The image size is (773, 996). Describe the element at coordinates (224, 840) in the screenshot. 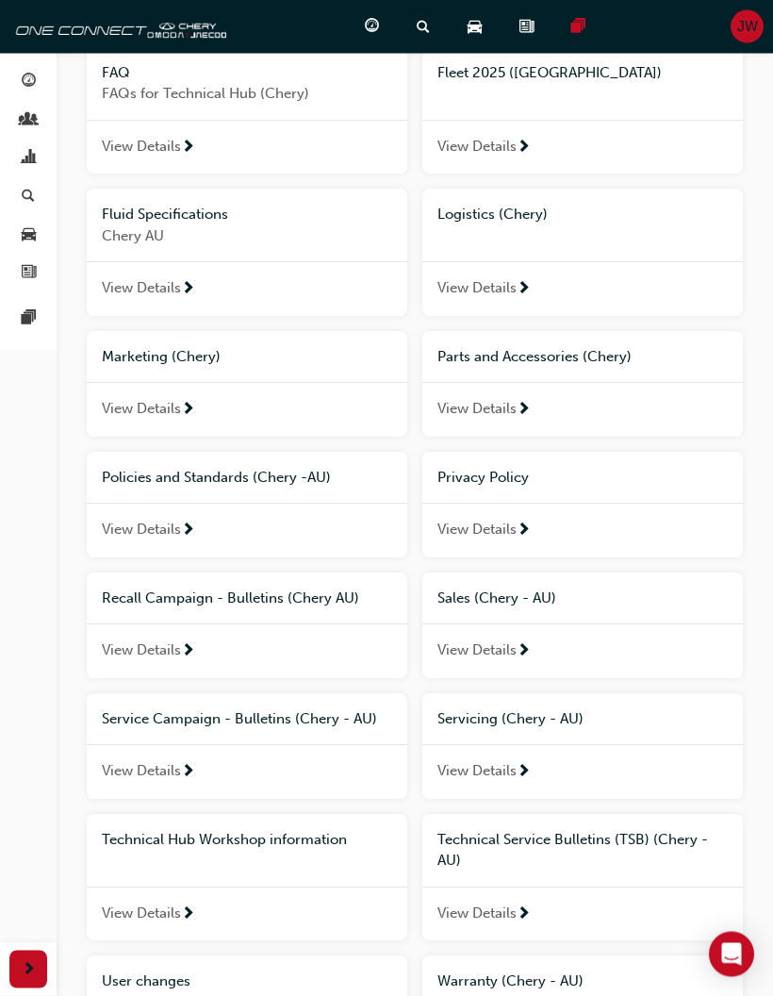

I see `span: Technical Hub Workshop information` at that location.